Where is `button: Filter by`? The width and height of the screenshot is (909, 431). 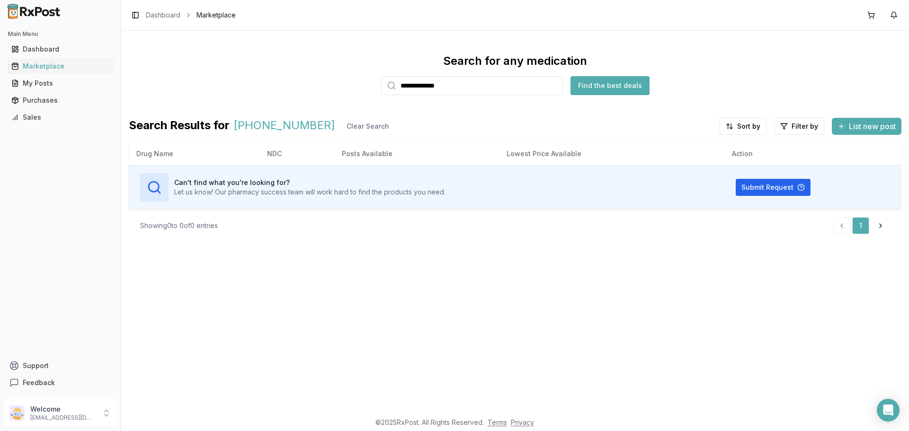
button: Filter by is located at coordinates (799, 126).